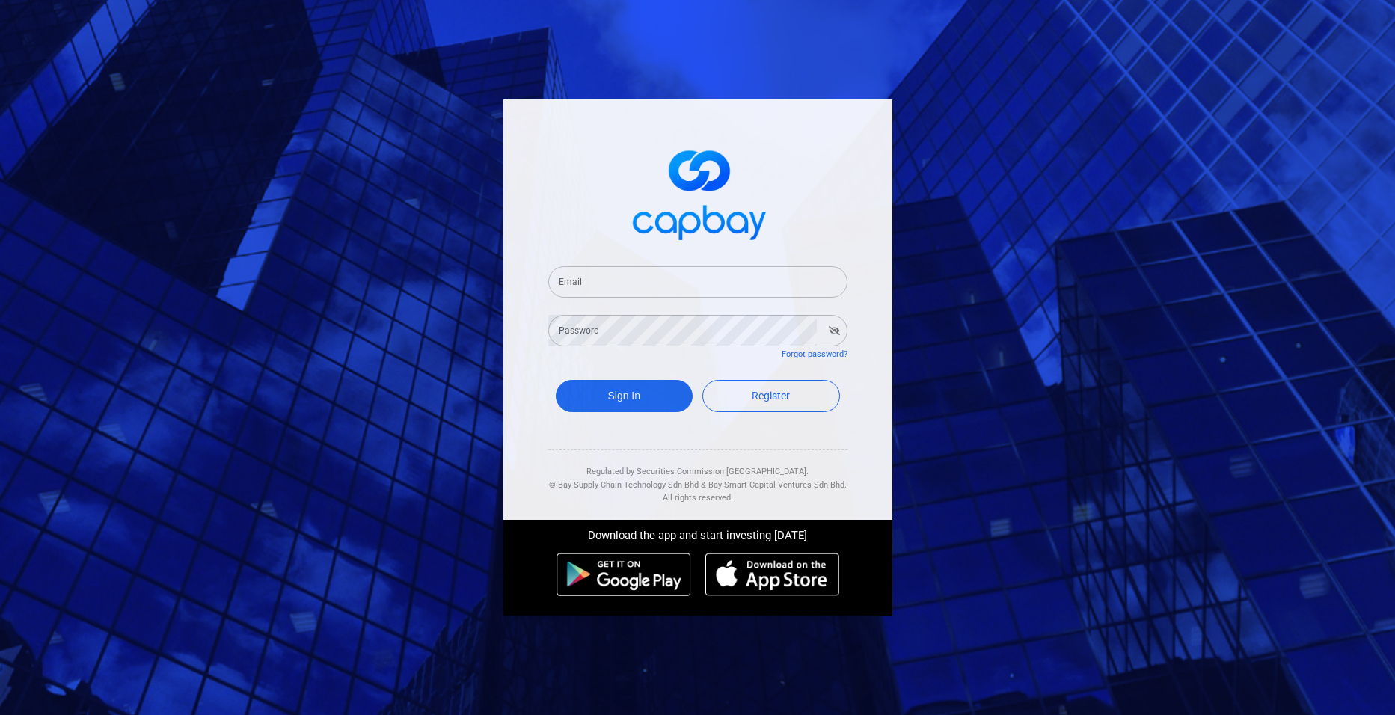  I want to click on a: Register, so click(771, 396).